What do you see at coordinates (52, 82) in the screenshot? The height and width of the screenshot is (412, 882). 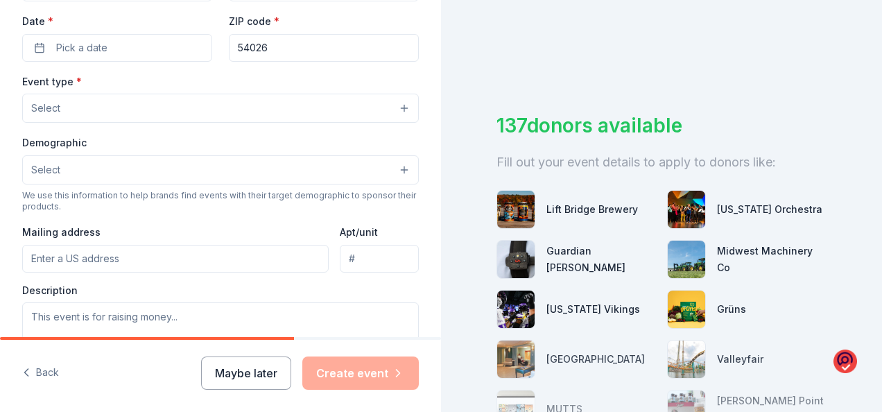 I see `label: Event type` at bounding box center [52, 82].